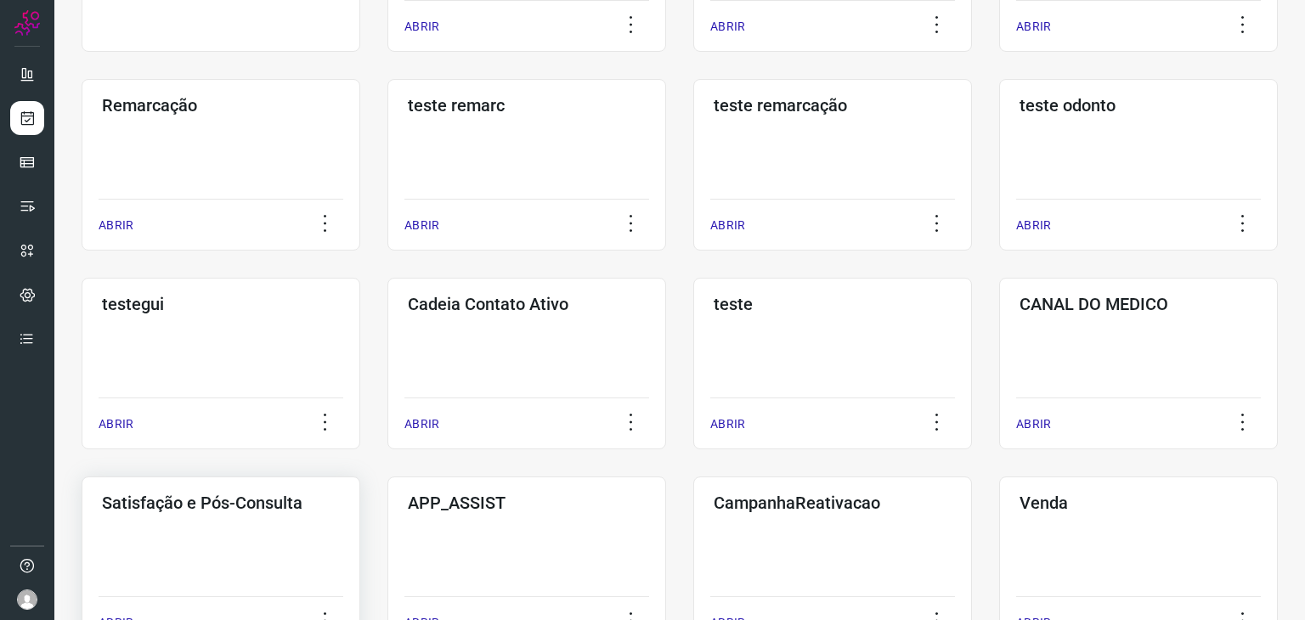 The height and width of the screenshot is (620, 1305). I want to click on h3: teste remarc, so click(527, 105).